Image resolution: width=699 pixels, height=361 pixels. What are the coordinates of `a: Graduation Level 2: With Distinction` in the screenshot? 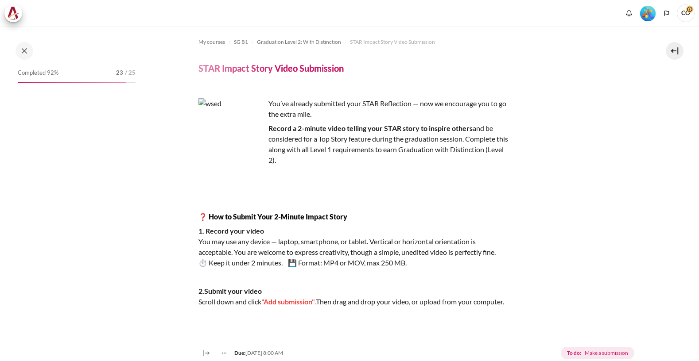 It's located at (299, 42).